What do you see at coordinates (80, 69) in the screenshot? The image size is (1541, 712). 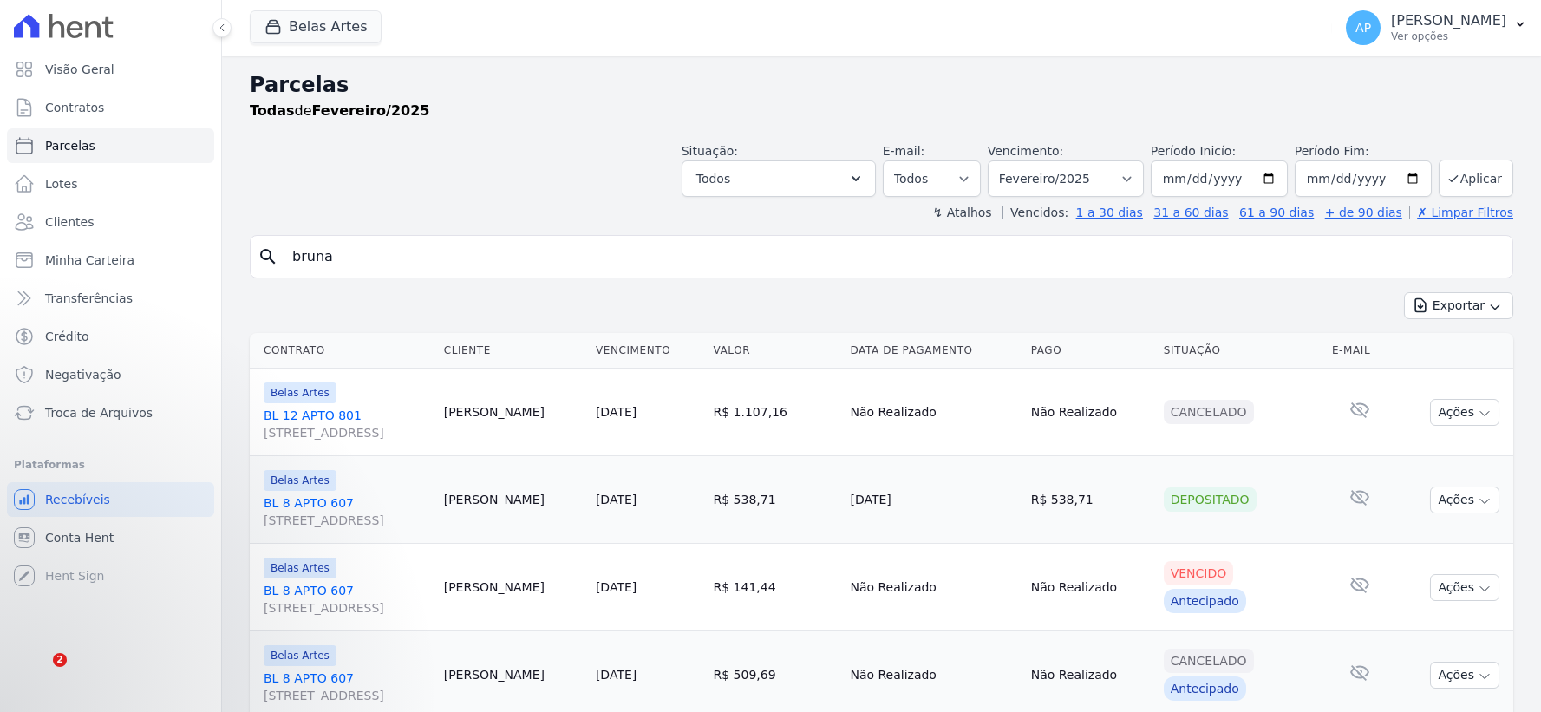 I see `span: Visão Geral` at bounding box center [80, 69].